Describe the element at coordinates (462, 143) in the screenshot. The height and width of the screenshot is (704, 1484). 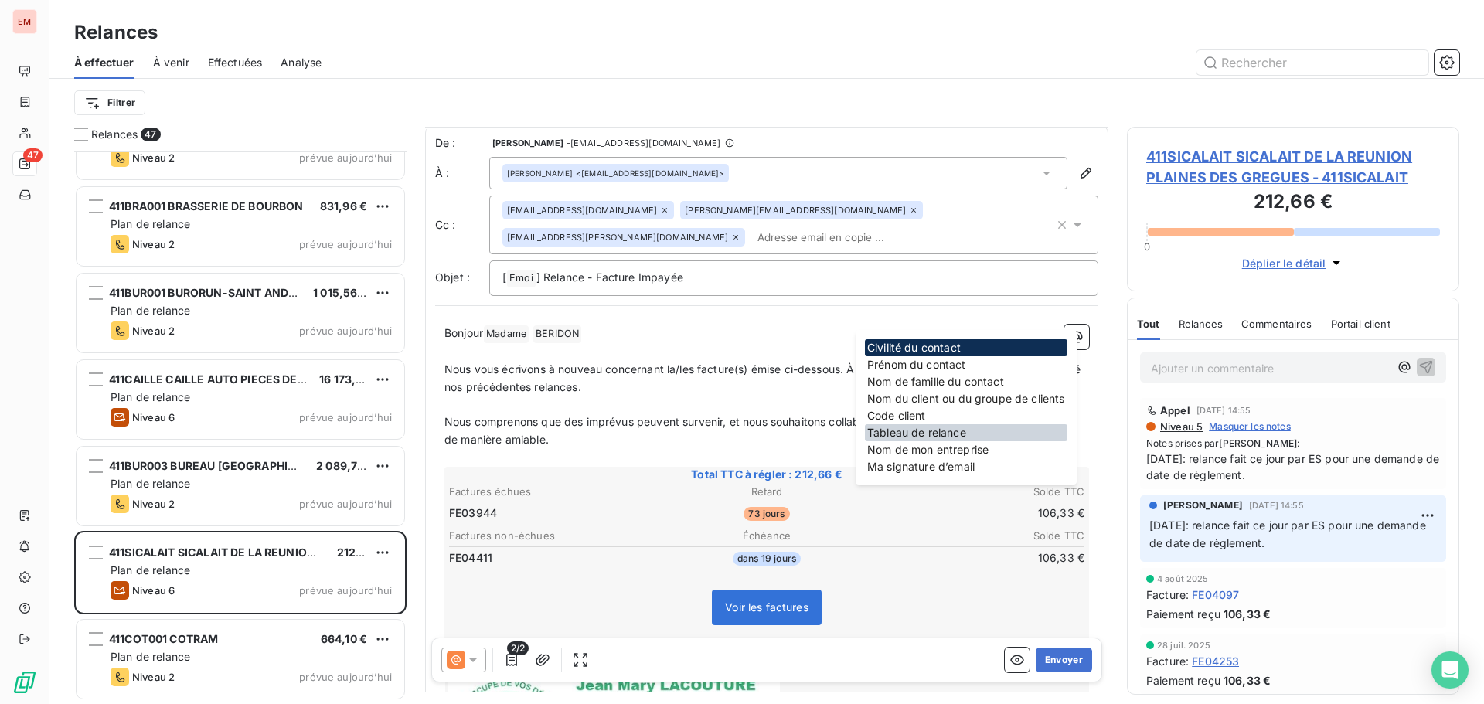
I see `span: De :` at that location.